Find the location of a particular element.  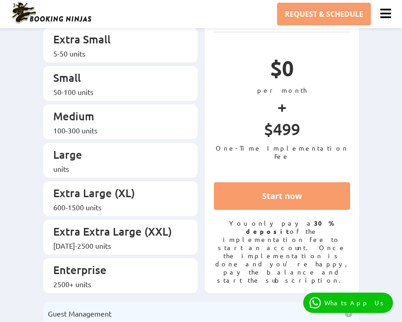

div: 100-300 units is located at coordinates (116, 130).